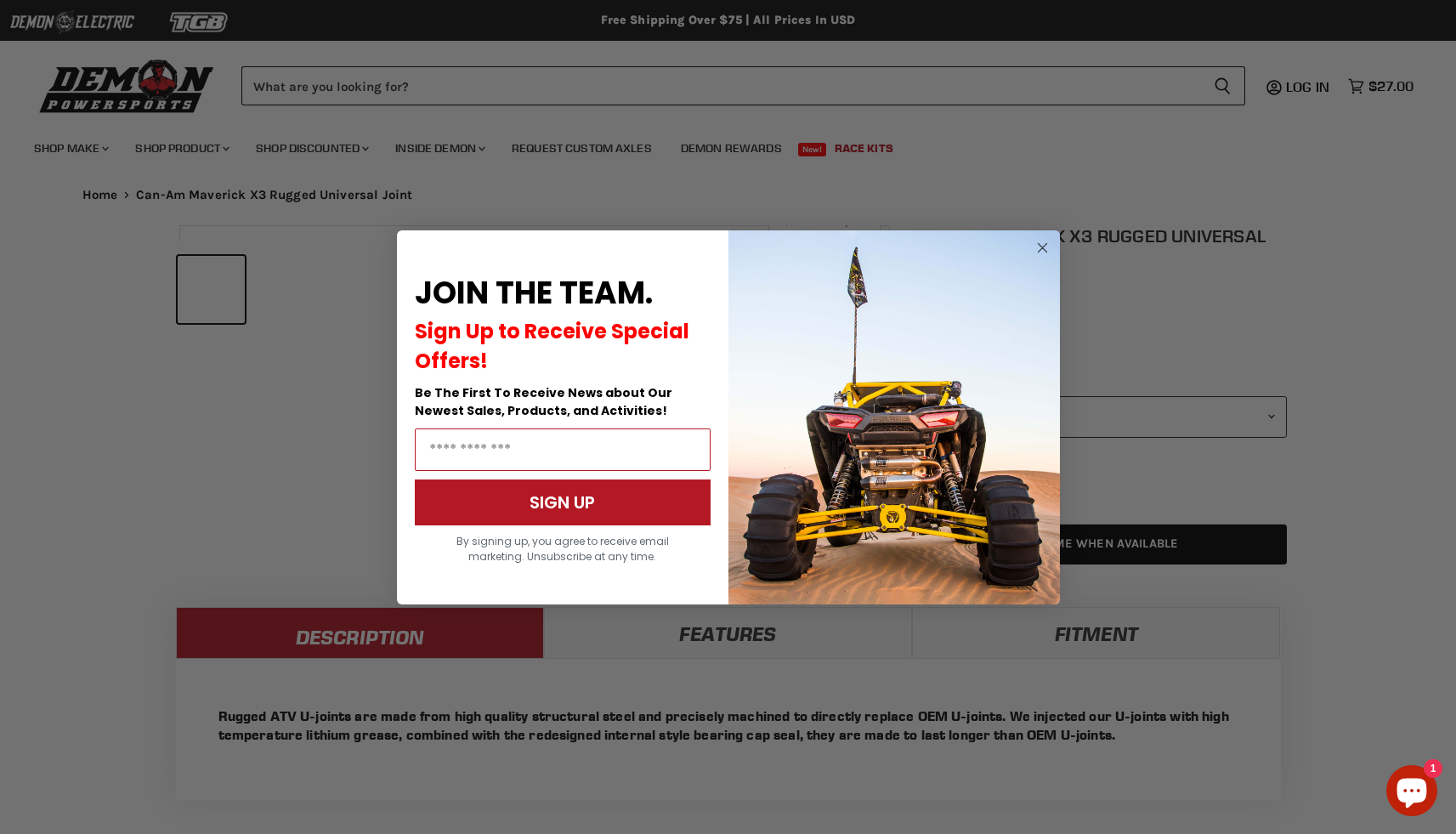  Describe the element at coordinates (894, 417) in the screenshot. I see `img: a9095488-b6e7-41ba-879d-588abfab540b.jpeg` at that location.